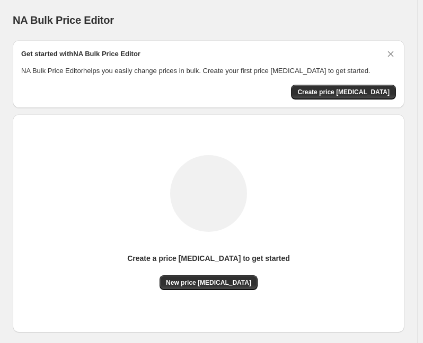 The height and width of the screenshot is (343, 423). Describe the element at coordinates (63, 20) in the screenshot. I see `span: NA Bulk Price Editor` at that location.